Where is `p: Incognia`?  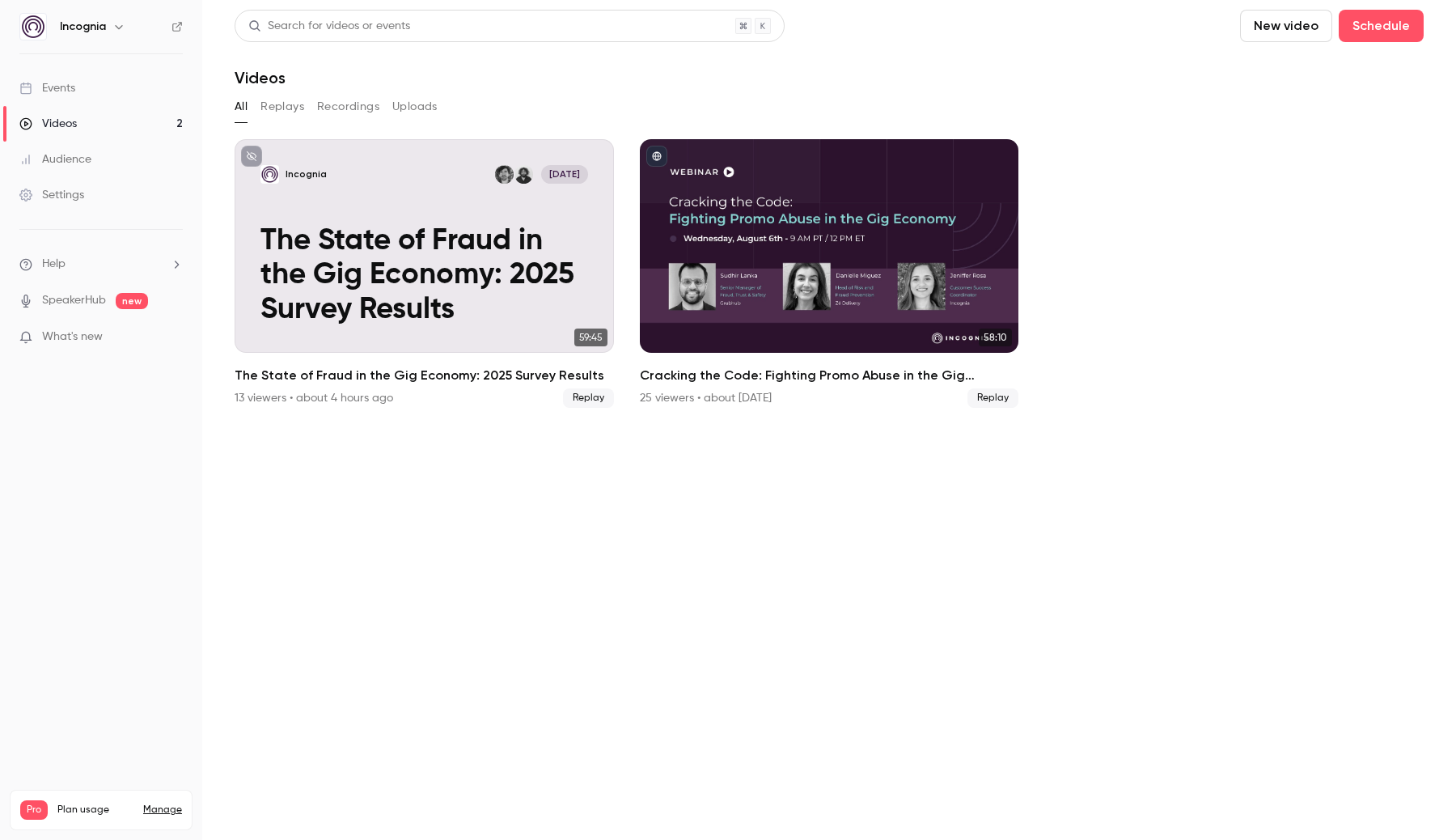
p: Incognia is located at coordinates (306, 174).